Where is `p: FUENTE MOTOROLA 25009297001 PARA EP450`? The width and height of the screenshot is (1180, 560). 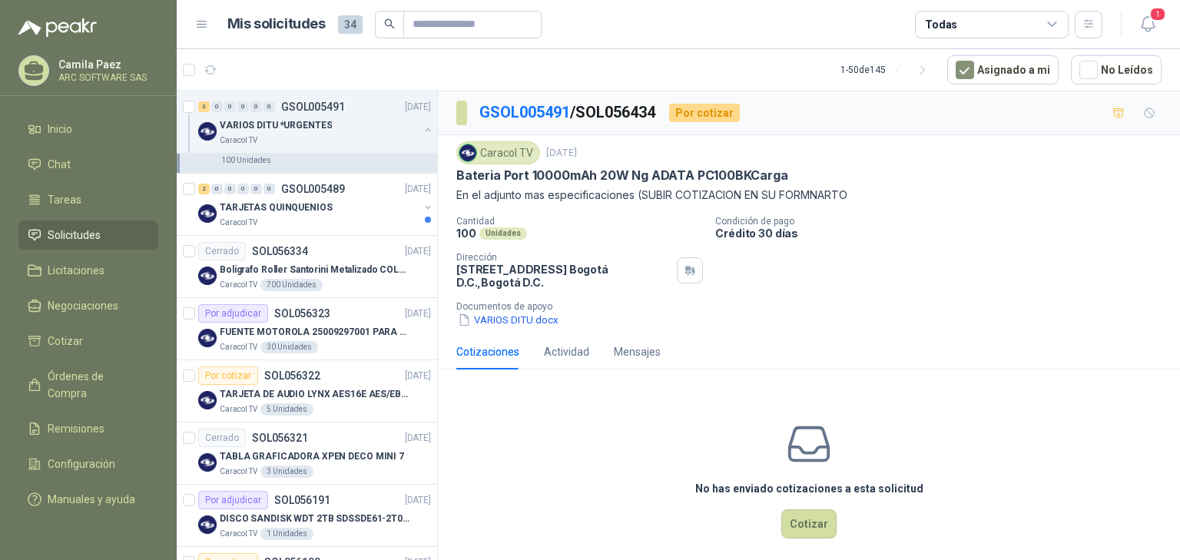
p: FUENTE MOTOROLA 25009297001 PARA EP450 is located at coordinates (315, 332).